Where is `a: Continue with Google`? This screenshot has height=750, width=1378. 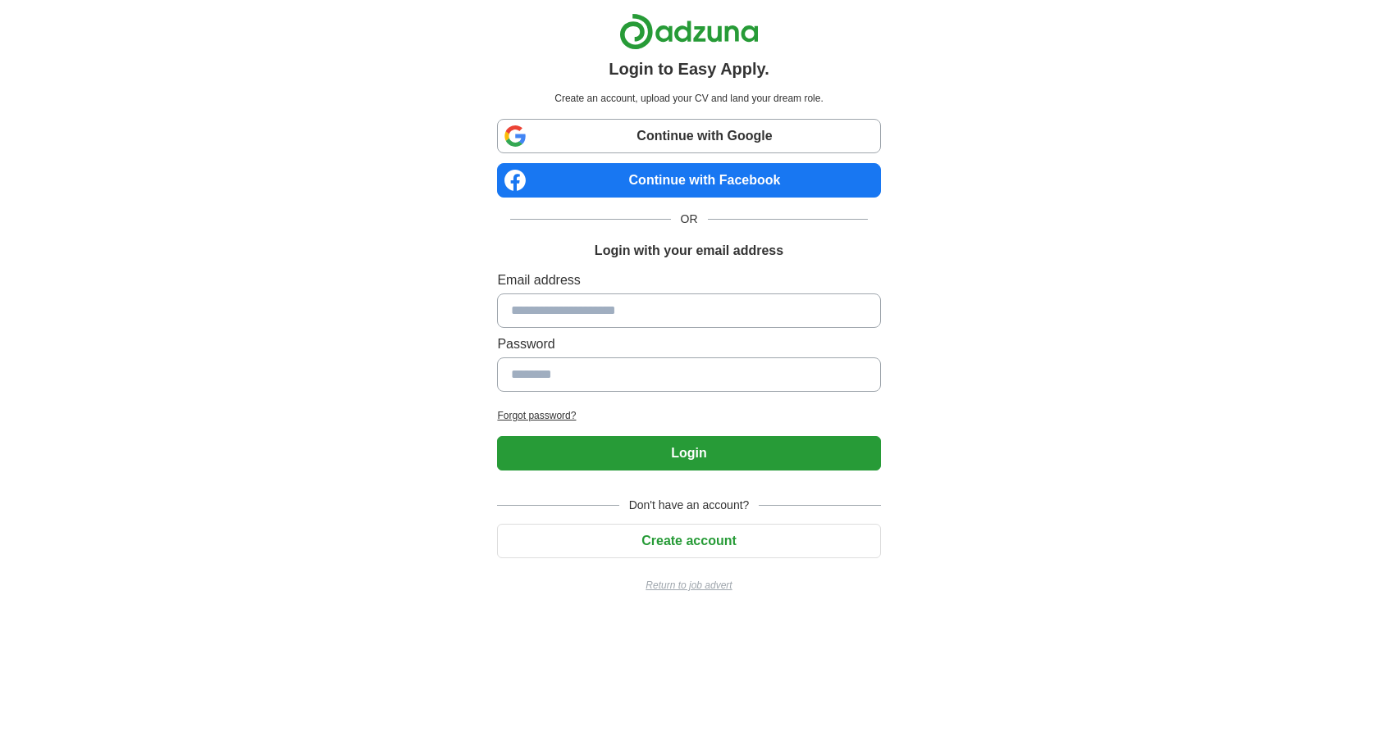
a: Continue with Google is located at coordinates (688, 136).